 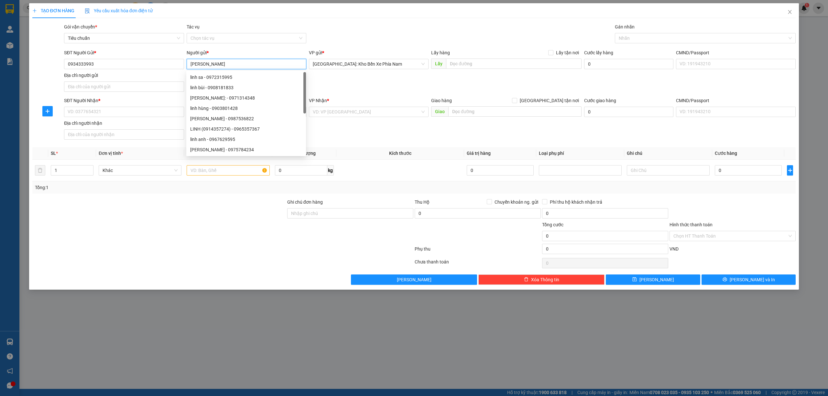 I want to click on input: Địa chỉ của người gửi, so click(x=124, y=87).